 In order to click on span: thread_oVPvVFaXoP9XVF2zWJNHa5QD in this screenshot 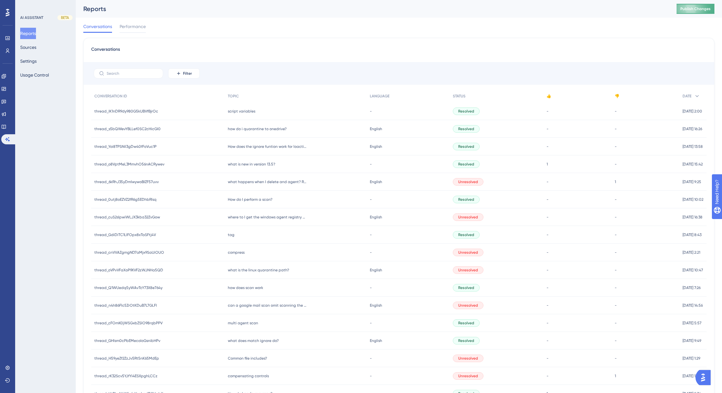, I will do `click(129, 270)`.